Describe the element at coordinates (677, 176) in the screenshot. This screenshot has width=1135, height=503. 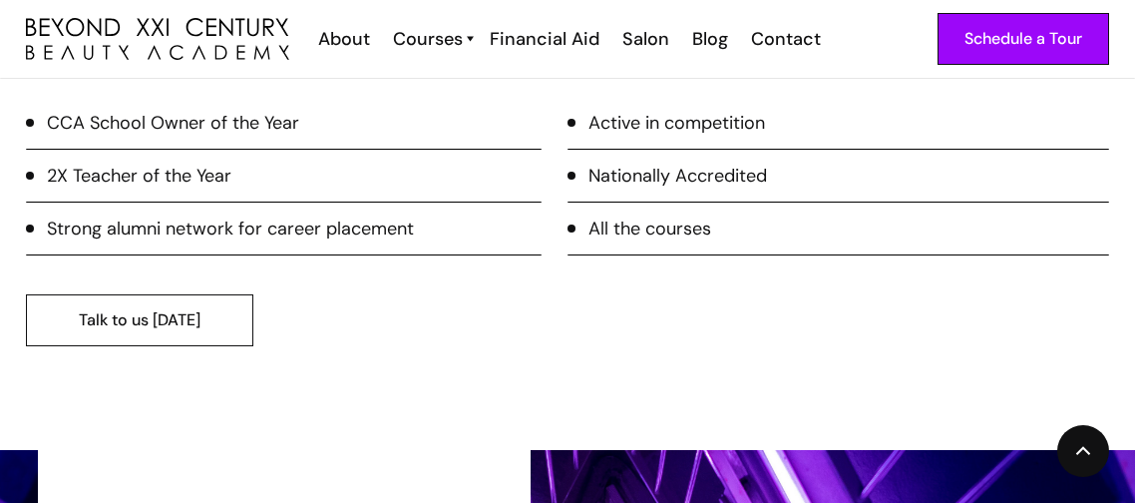
I see `div: Nationally Accredited` at that location.